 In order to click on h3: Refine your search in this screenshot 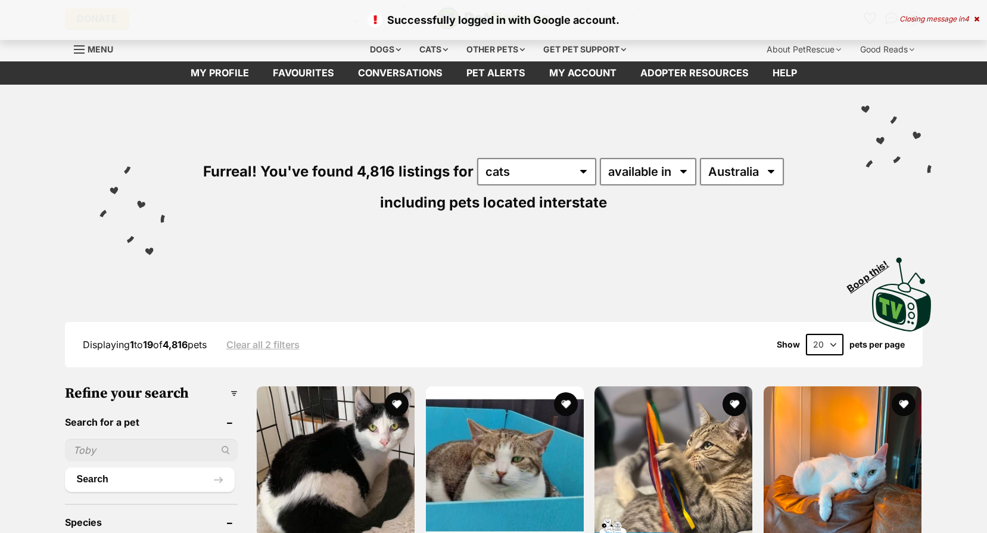, I will do `click(151, 393)`.